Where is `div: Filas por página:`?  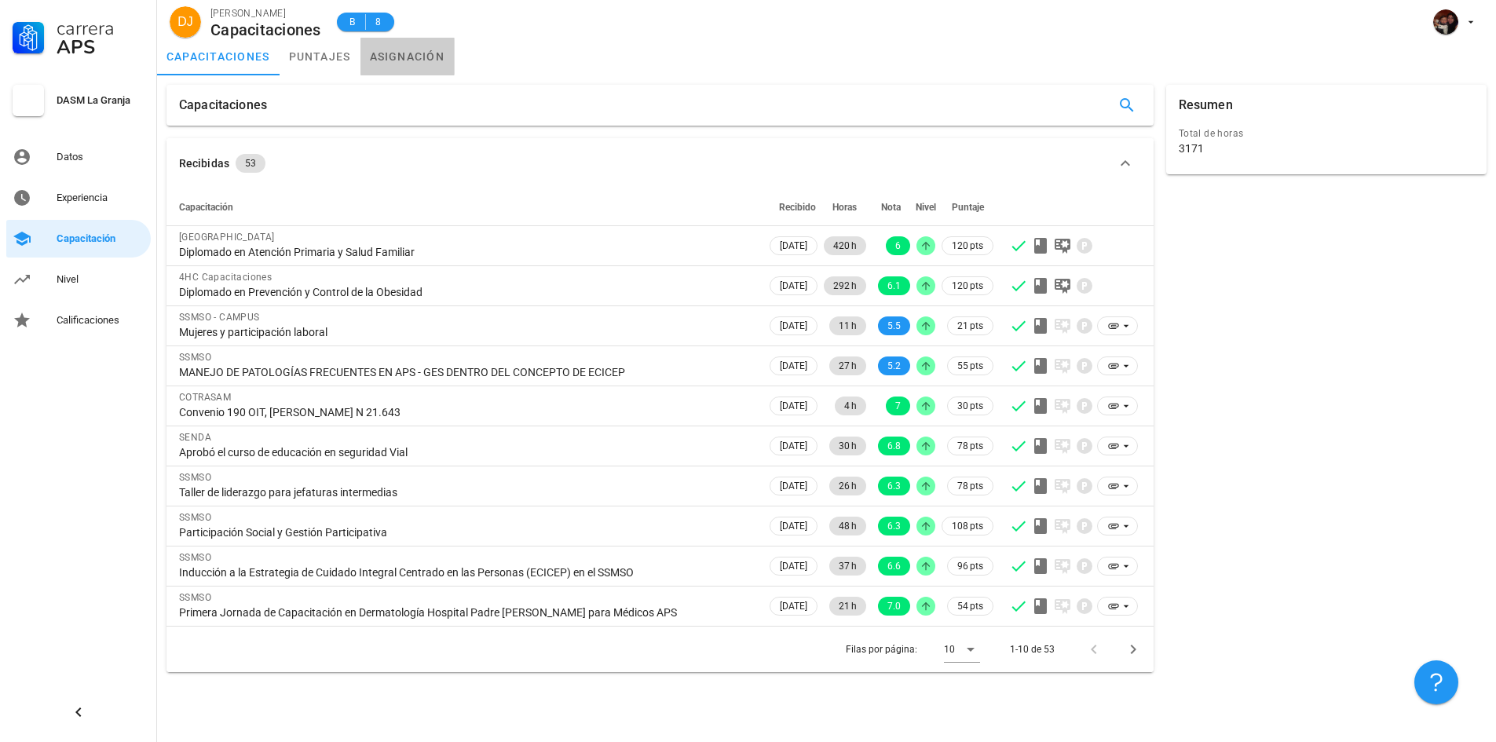 div: Filas por página: is located at coordinates (912, 649).